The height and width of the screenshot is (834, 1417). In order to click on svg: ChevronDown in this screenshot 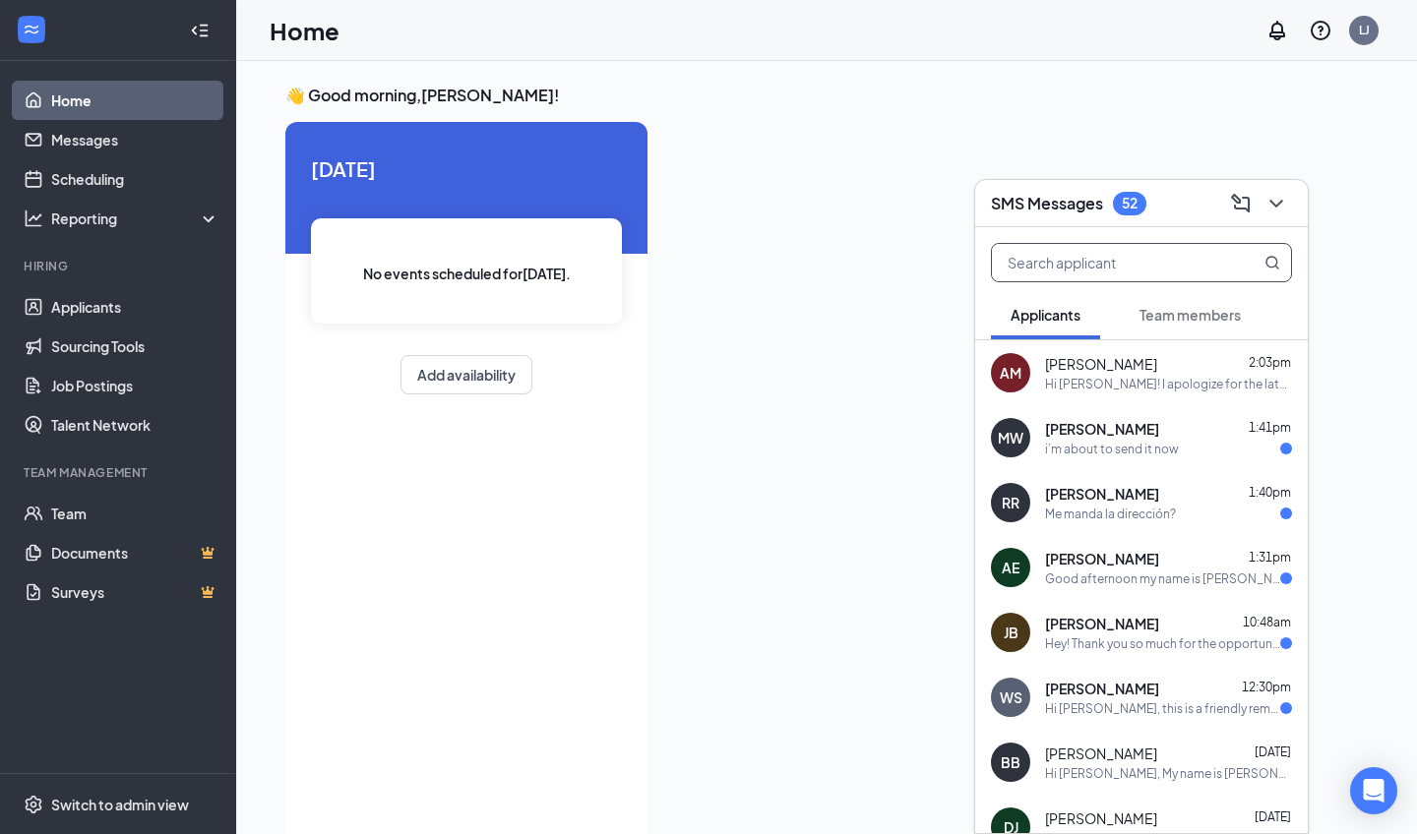, I will do `click(1276, 204)`.